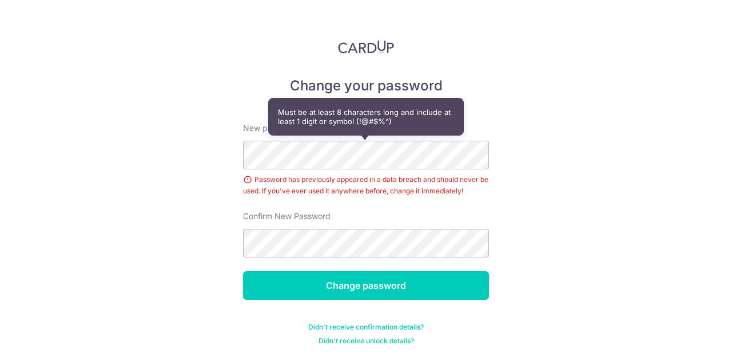 This screenshot has height=361, width=732. What do you see at coordinates (366, 341) in the screenshot?
I see `a: Didn't receive unlock details?` at bounding box center [366, 341].